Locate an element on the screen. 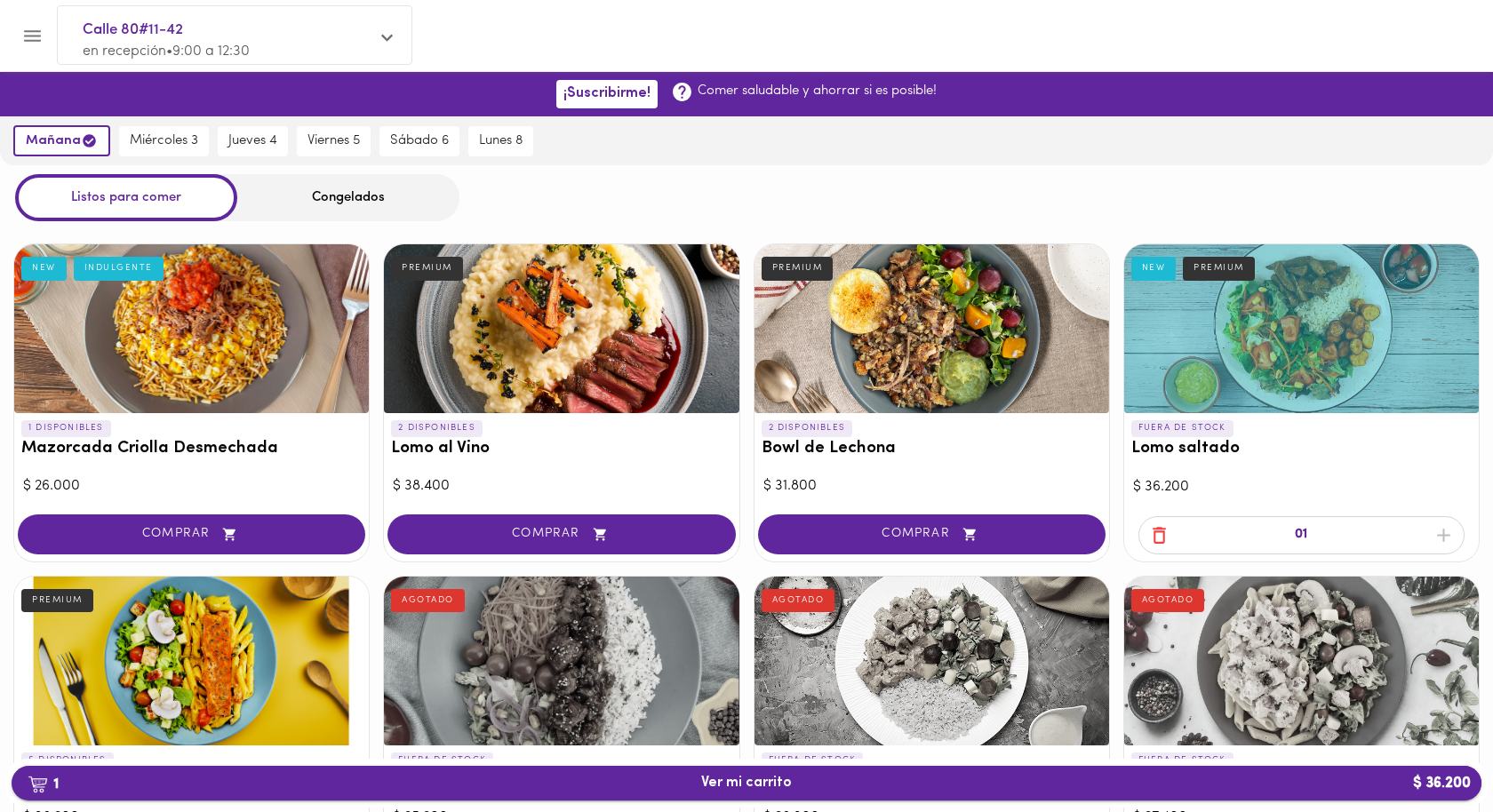  div: INDULGENTE is located at coordinates (118, 268).